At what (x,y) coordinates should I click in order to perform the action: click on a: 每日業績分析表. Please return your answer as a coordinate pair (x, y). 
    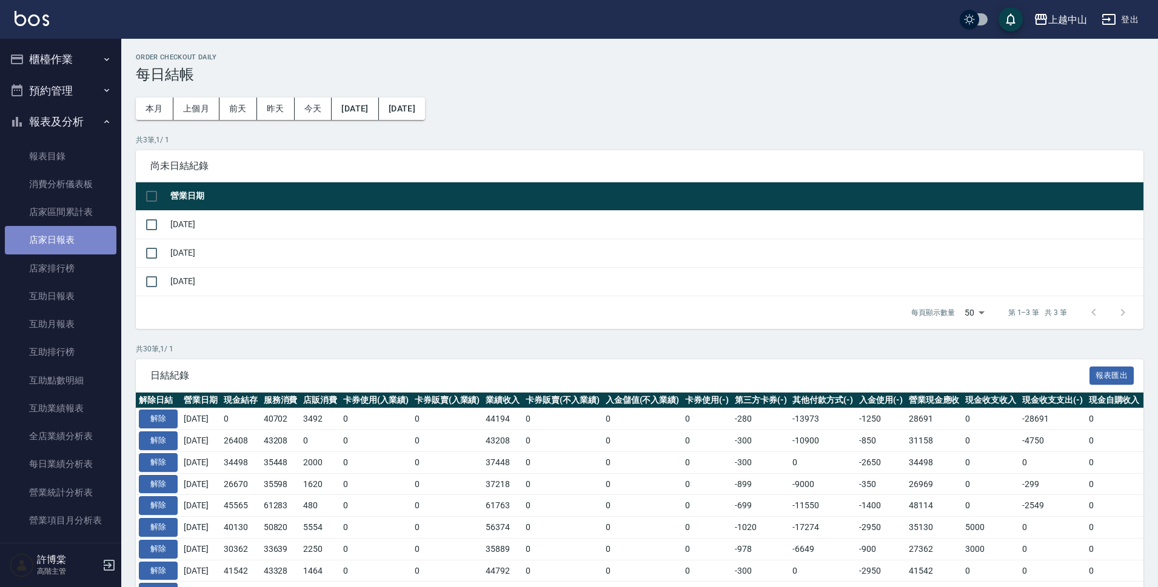
    Looking at the image, I should click on (61, 464).